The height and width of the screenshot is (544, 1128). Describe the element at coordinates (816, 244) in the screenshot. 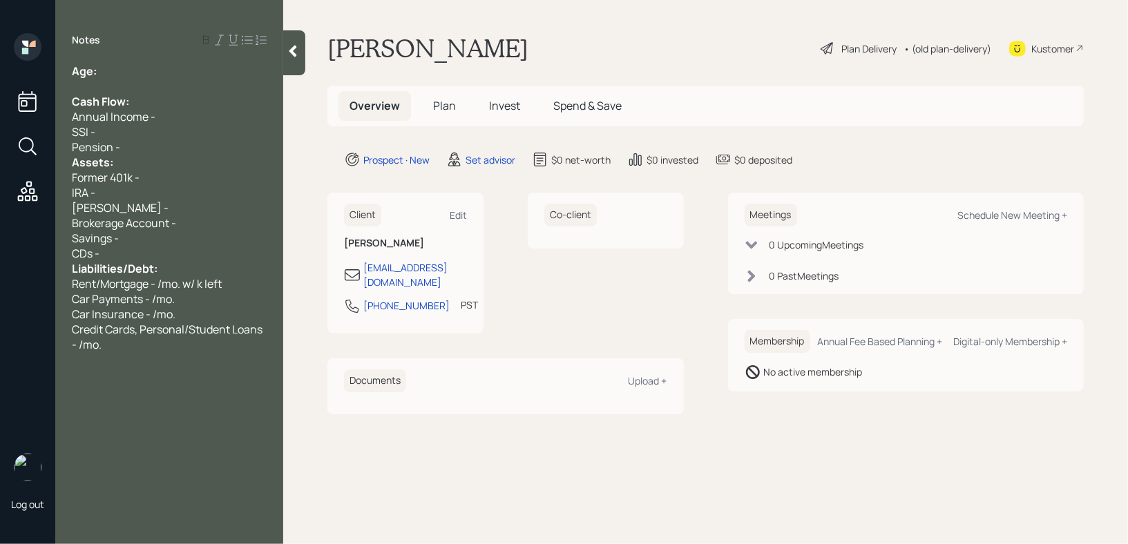

I see `div: 0 Upcoming Meeting s` at that location.